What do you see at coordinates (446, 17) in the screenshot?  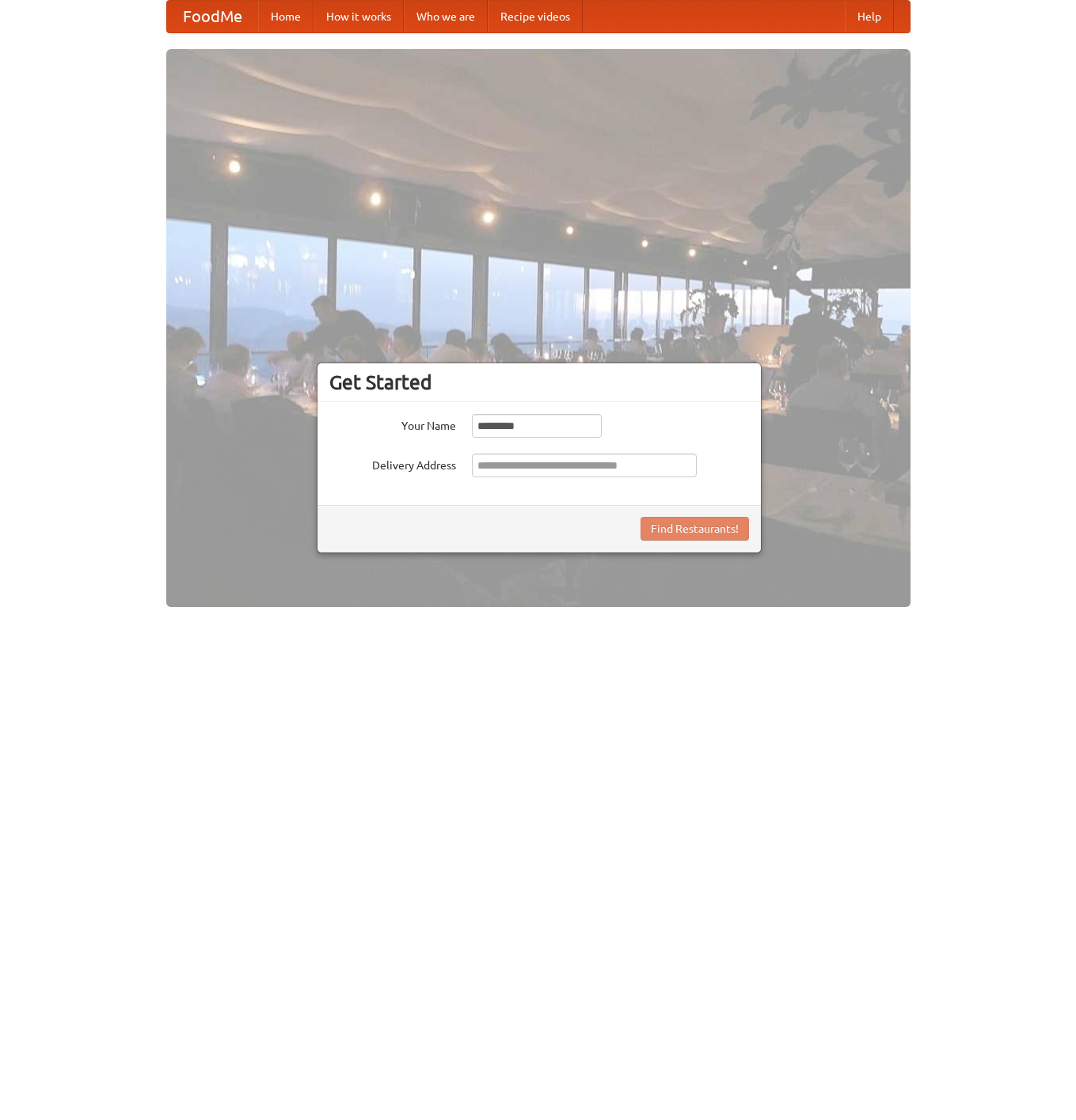 I see `a: Who we are` at bounding box center [446, 17].